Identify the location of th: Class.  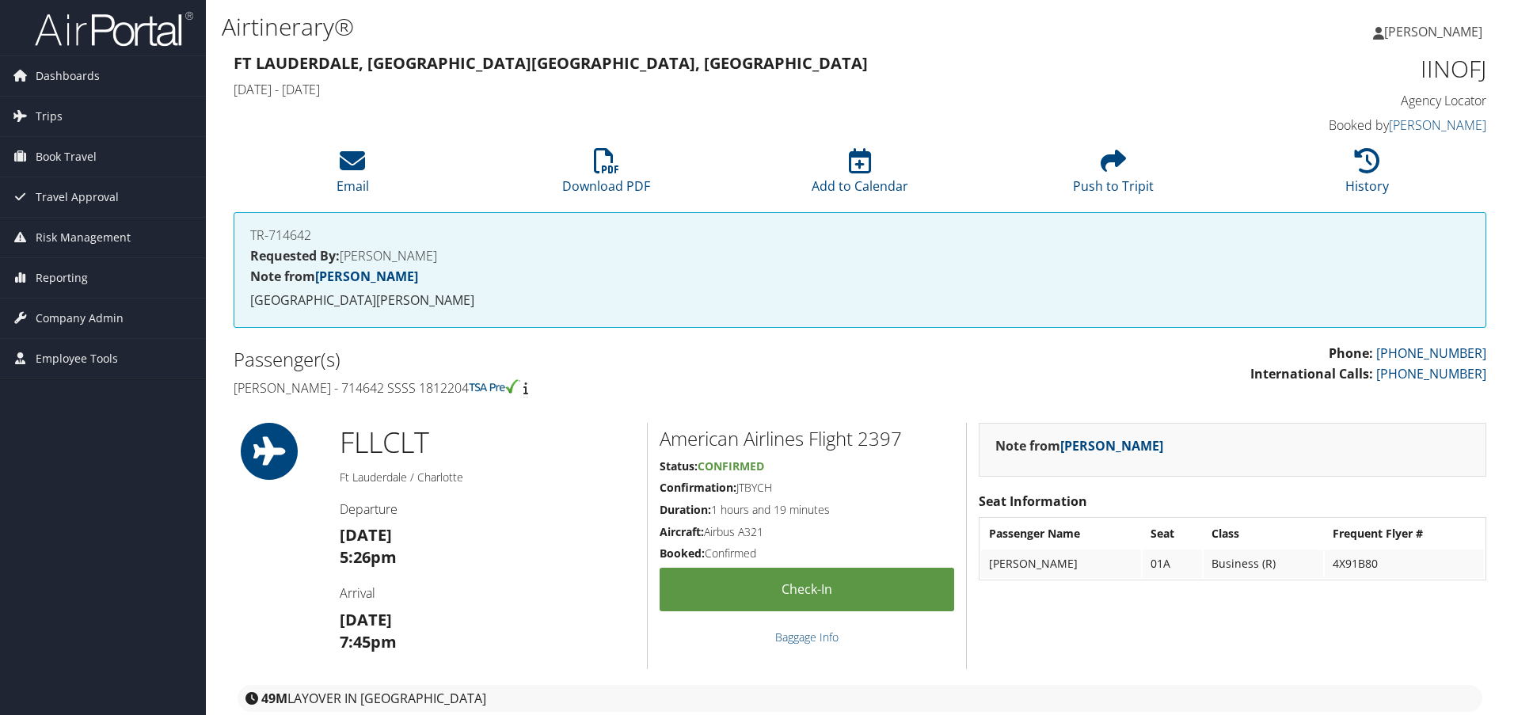
(1263, 534).